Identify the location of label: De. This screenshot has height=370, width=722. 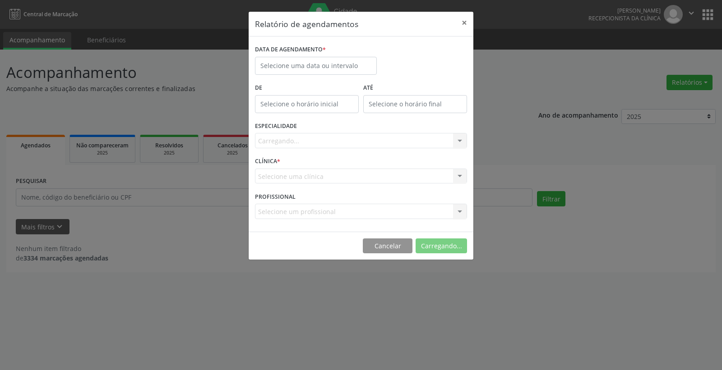
(307, 88).